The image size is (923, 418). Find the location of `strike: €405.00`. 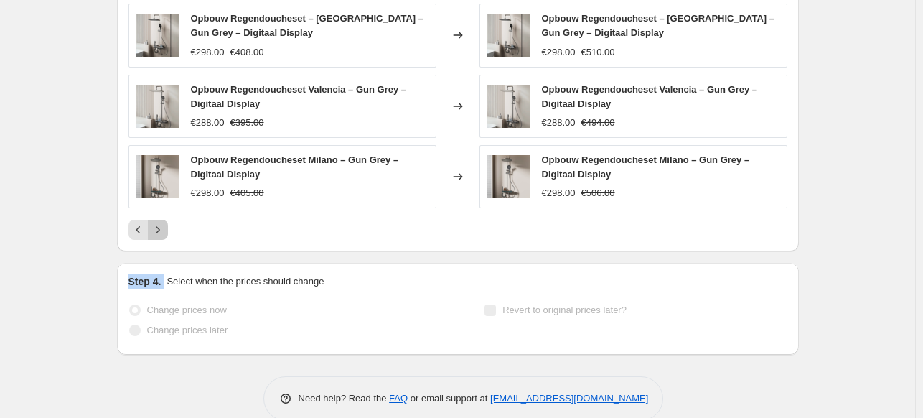

strike: €405.00 is located at coordinates (247, 193).